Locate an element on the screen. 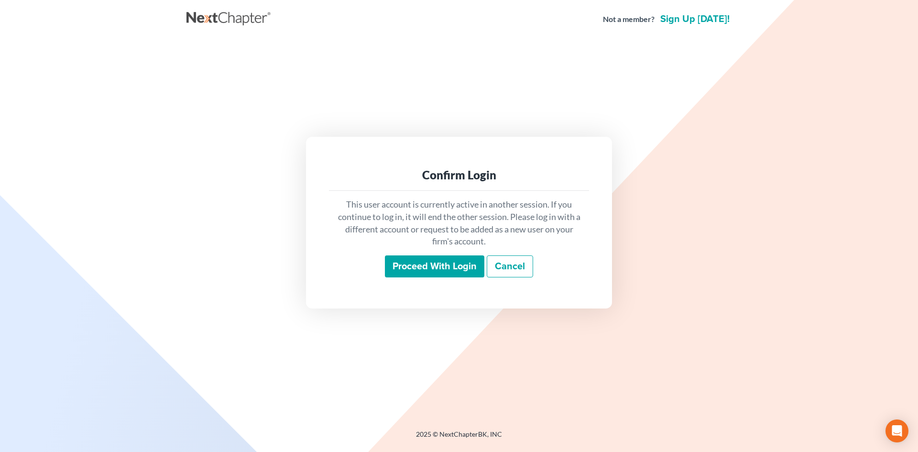 The width and height of the screenshot is (918, 452). strong: Not a member? is located at coordinates (629, 19).